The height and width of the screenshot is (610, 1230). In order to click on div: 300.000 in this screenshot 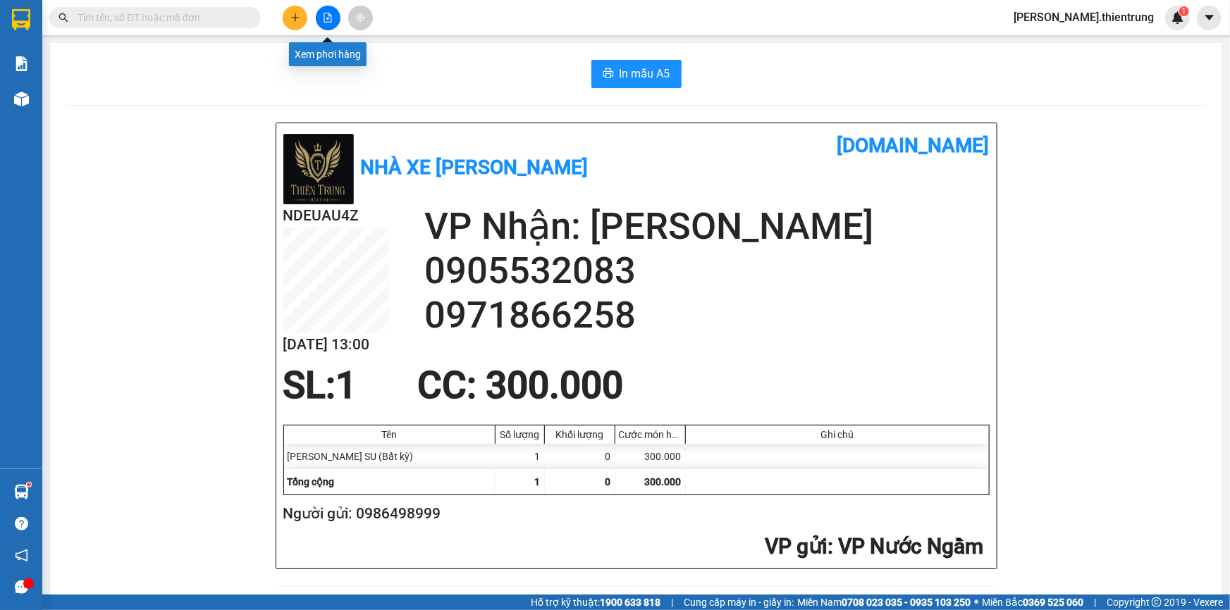, I will do `click(651, 457)`.